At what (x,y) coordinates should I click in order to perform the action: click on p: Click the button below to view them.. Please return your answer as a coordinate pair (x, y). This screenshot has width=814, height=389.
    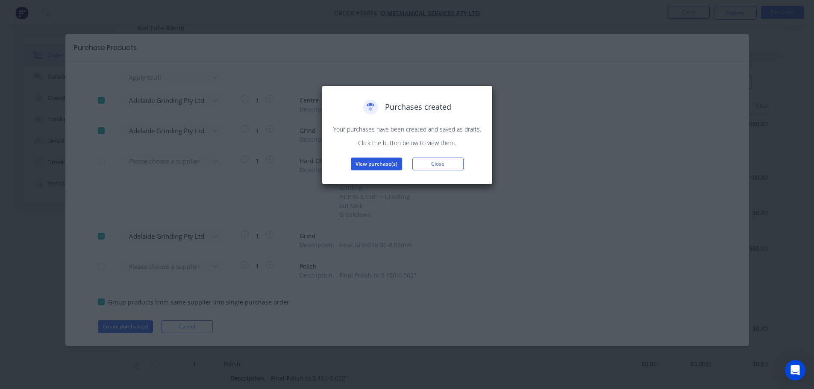
    Looking at the image, I should click on (407, 143).